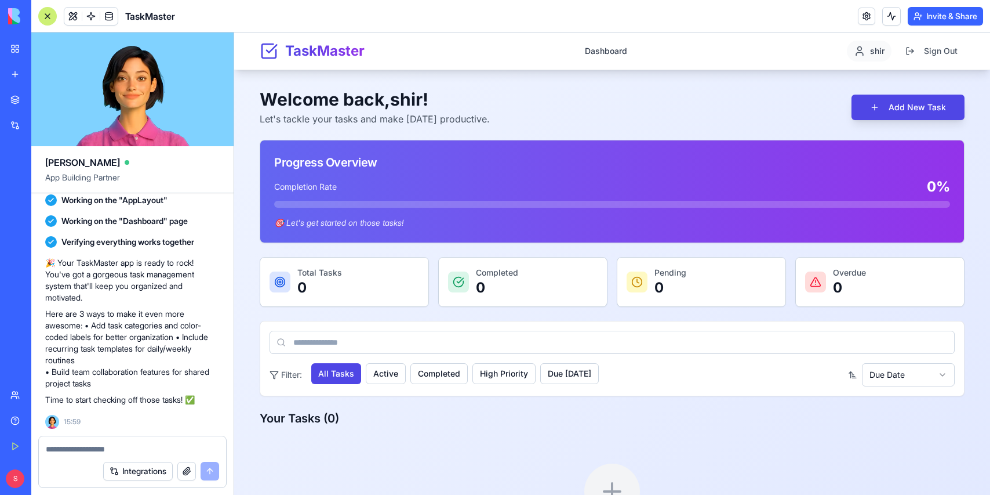 Image resolution: width=990 pixels, height=495 pixels. What do you see at coordinates (132, 399) in the screenshot?
I see `p: Time to start checking off those tasks! ✅` at bounding box center [132, 399].